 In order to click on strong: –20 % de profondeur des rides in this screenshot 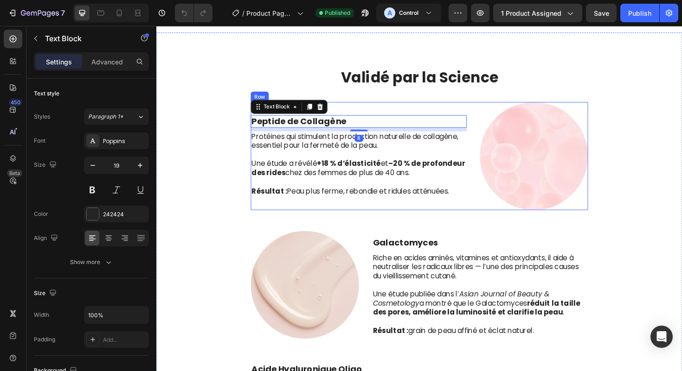, I will do `click(213, 151)`.